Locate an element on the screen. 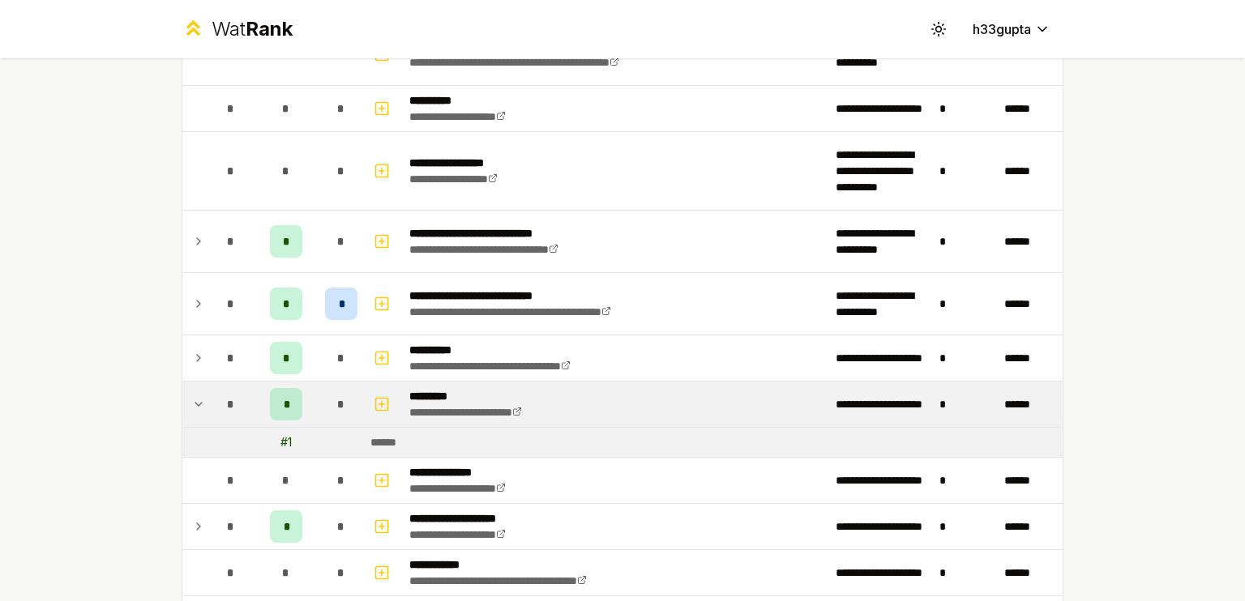  span: Rank is located at coordinates (269, 28).